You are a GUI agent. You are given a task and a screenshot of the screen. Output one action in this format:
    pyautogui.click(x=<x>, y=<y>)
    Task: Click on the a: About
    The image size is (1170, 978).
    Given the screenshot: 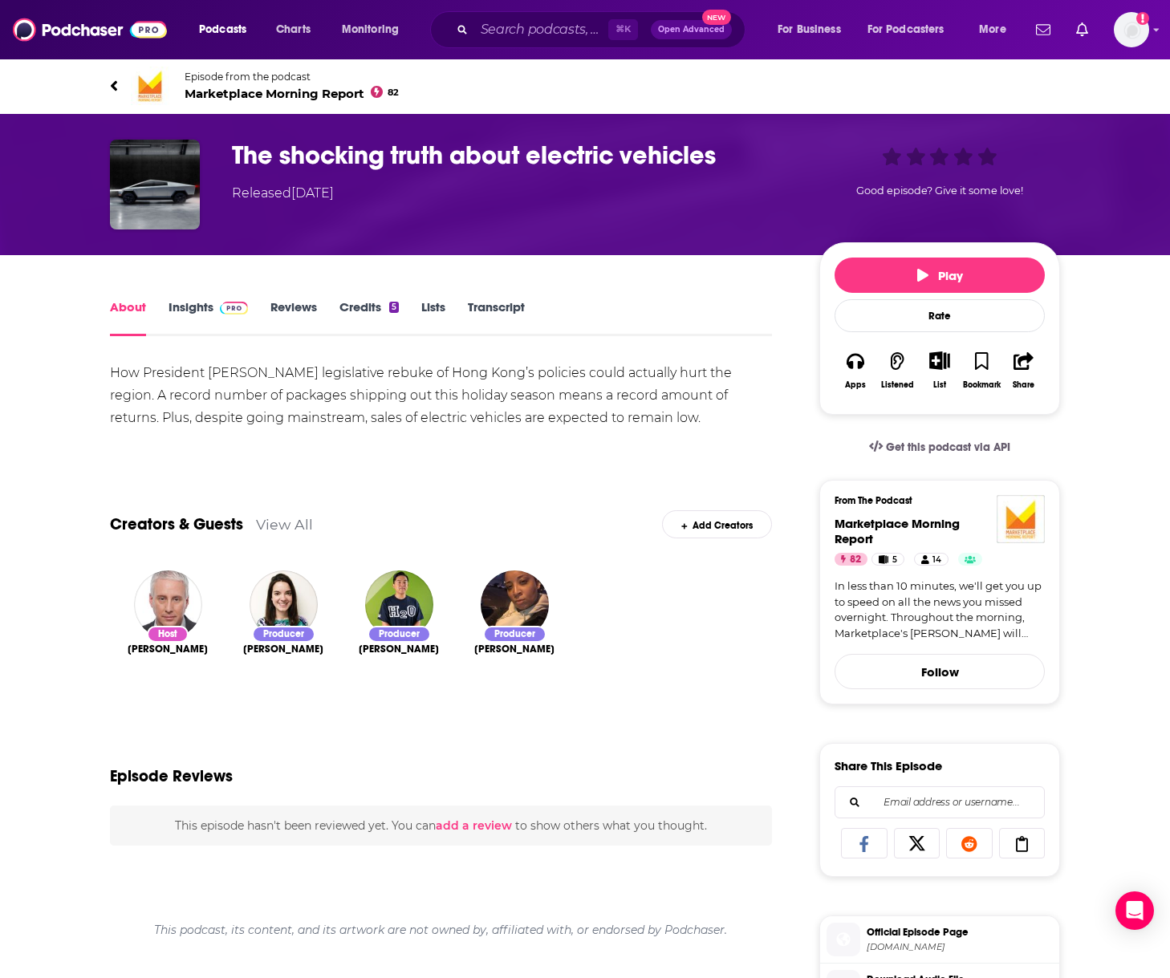 What is the action you would take?
    pyautogui.click(x=128, y=318)
    